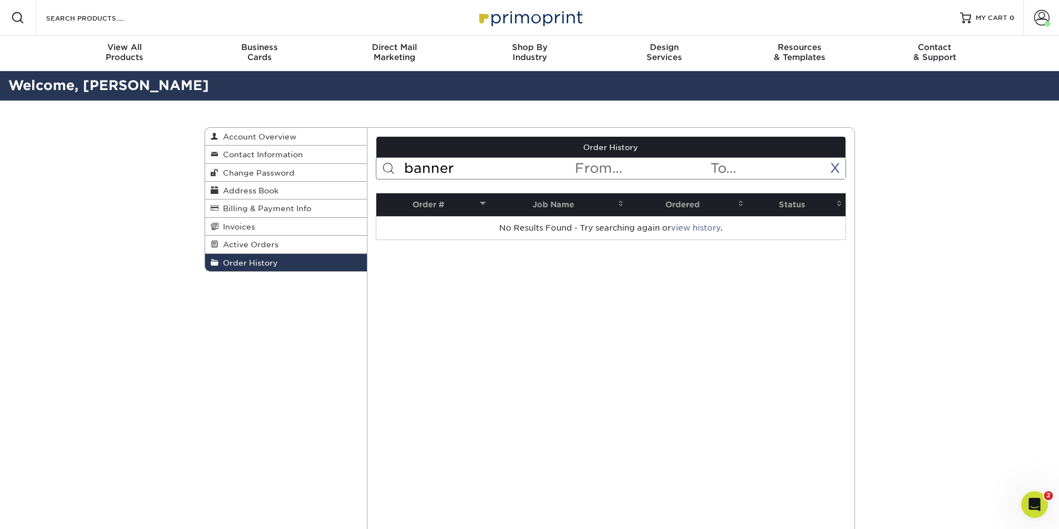 This screenshot has height=529, width=1059. I want to click on span: Active Orders, so click(248, 245).